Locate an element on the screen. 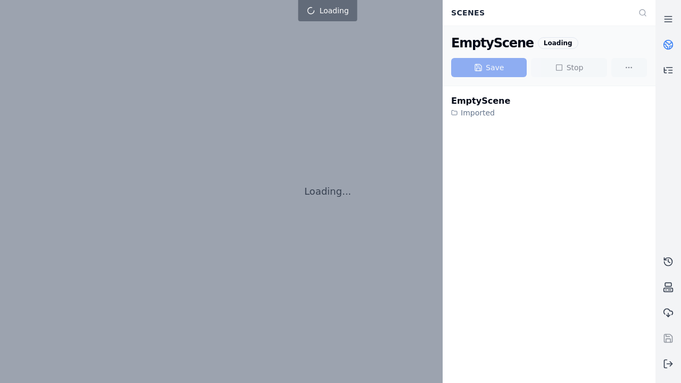 The width and height of the screenshot is (681, 383). span: Loading is located at coordinates (334, 11).